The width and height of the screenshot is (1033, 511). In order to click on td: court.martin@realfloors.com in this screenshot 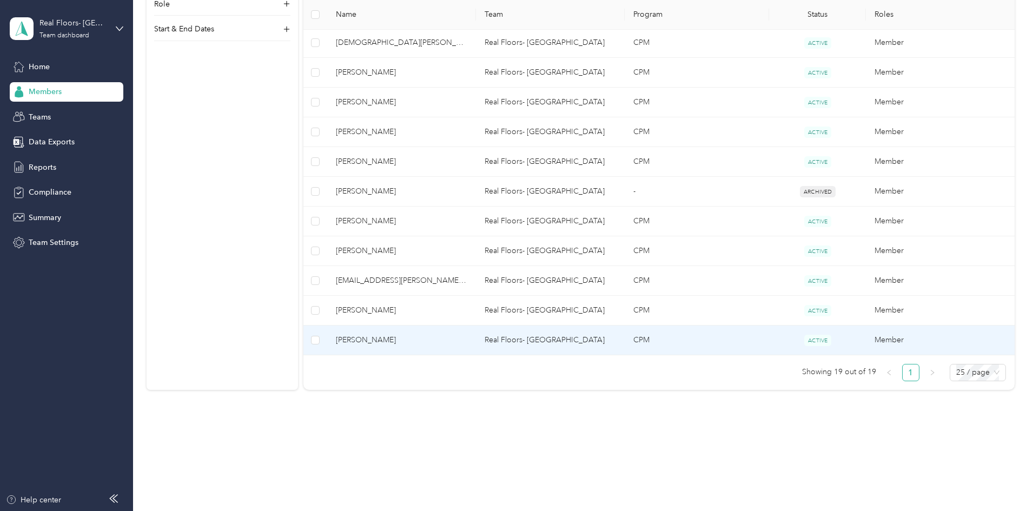, I will do `click(401, 281)`.